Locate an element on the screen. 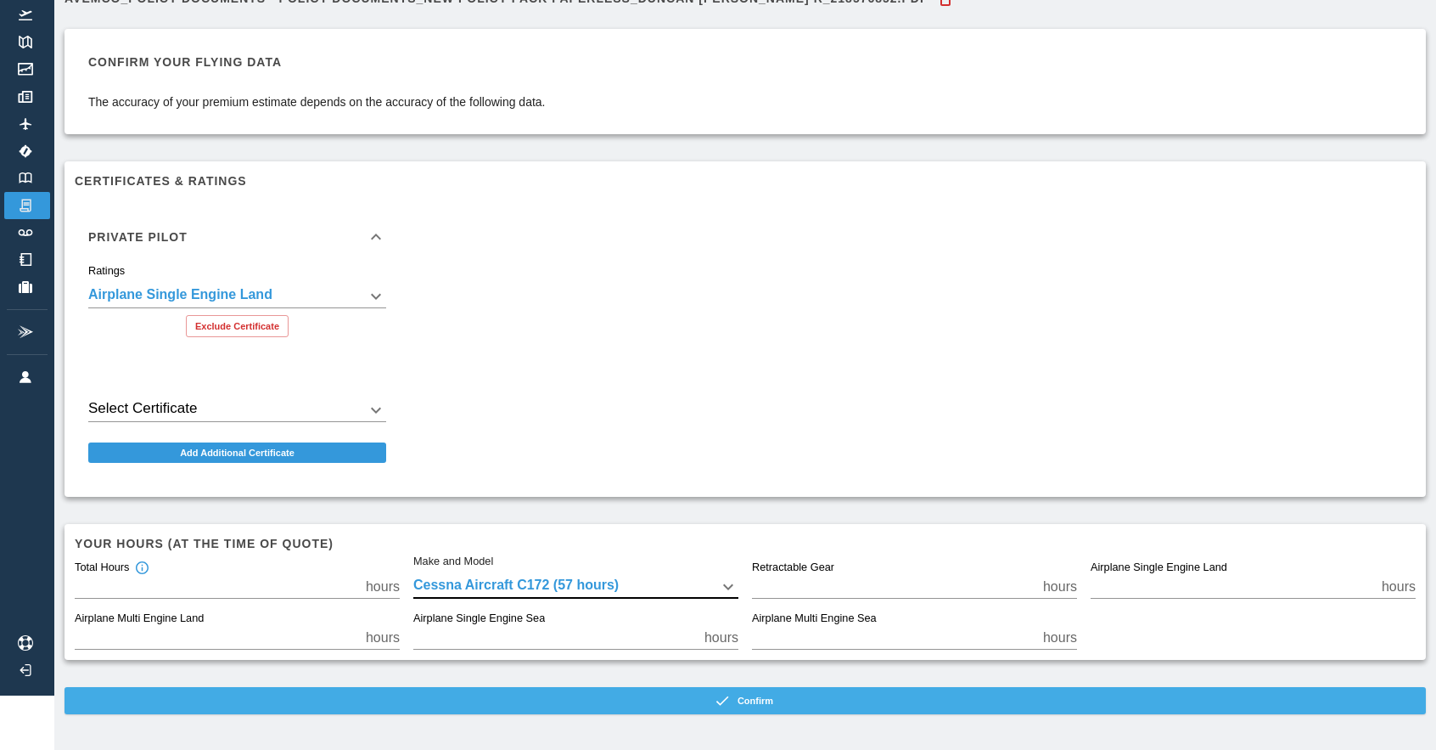 The image size is (1436, 750). h6: Your hours (at the time of quote) is located at coordinates (745, 543).